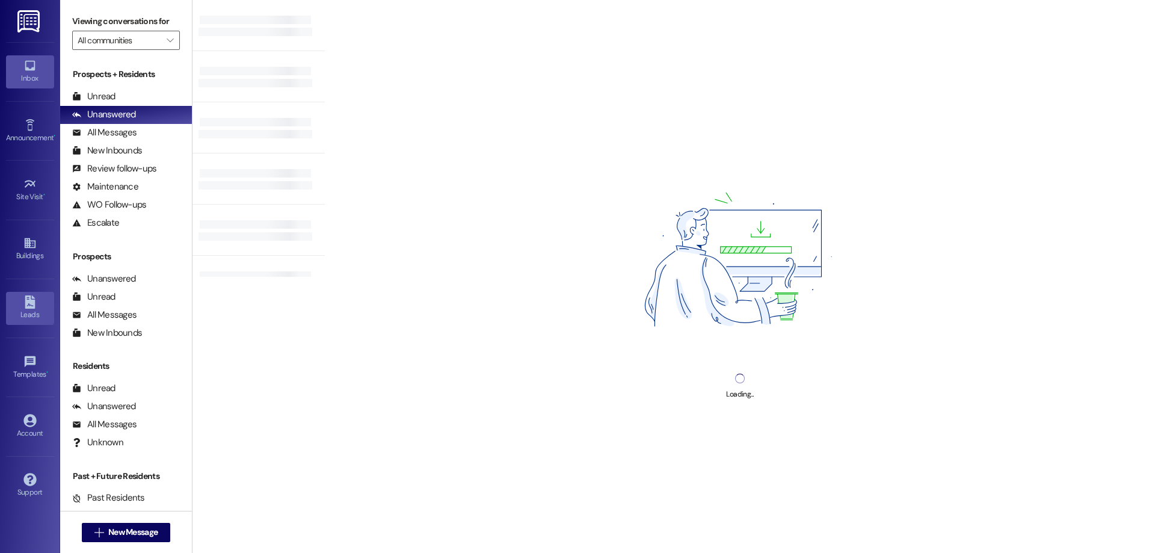 The image size is (1155, 553). Describe the element at coordinates (30, 427) in the screenshot. I see `a: Account` at that location.